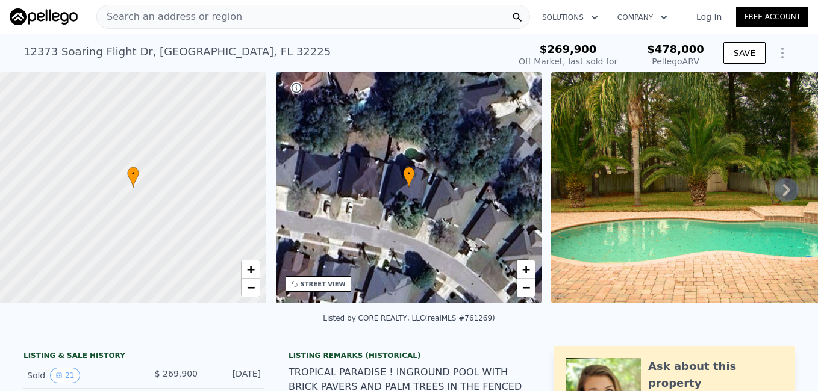 This screenshot has height=391, width=818. What do you see at coordinates (323, 284) in the screenshot?
I see `div: STREET VIEW` at bounding box center [323, 284].